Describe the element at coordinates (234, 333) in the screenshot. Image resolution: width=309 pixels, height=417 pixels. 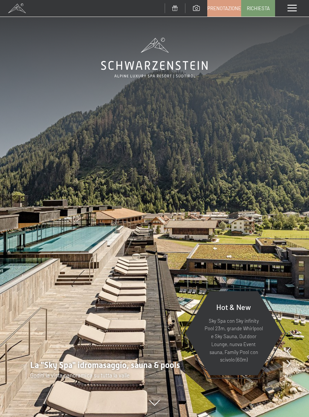
I see `a: Hot & New Sky Spa con Sky infinity Pool 23m, grande Whirlpool e Sky Sauna, Outdoor Lounge, nuova ...` at that location.